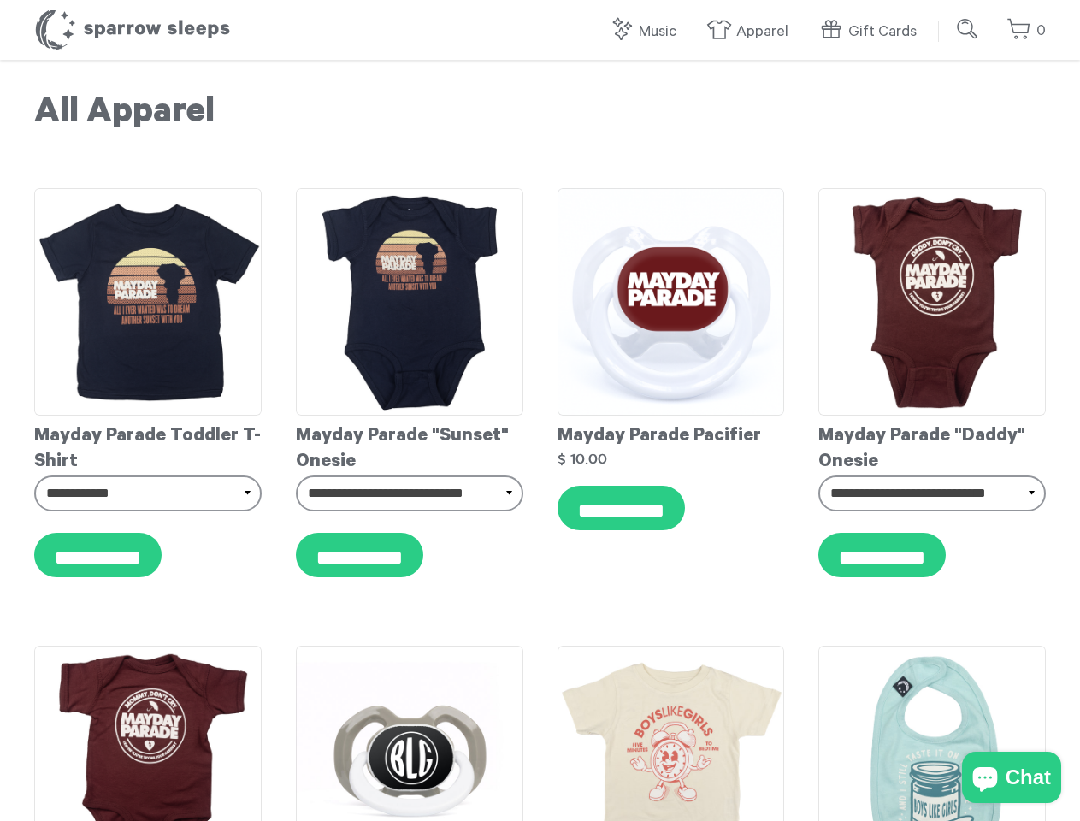  Describe the element at coordinates (148, 302) in the screenshot. I see `img: MaydayParade-SunsetToddlerT-shirt_grande.png` at that location.